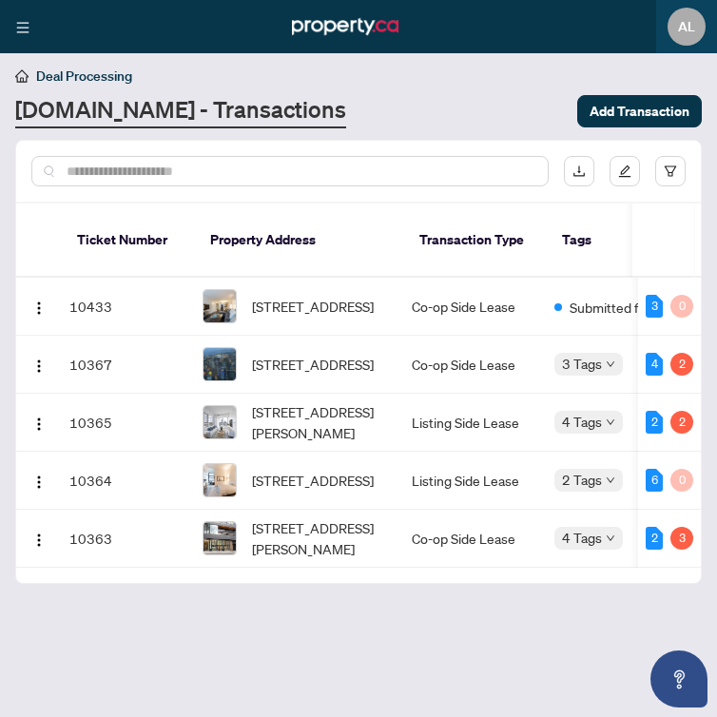 Image resolution: width=717 pixels, height=717 pixels. What do you see at coordinates (345, 27) in the screenshot?
I see `img: logo` at bounding box center [345, 27].